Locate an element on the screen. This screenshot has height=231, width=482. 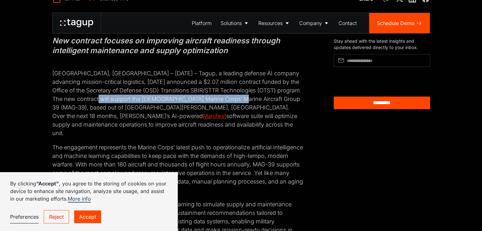
em: New contract focuses on improving aircraft readiness through intelligent maintenance and supply o... is located at coordinates (166, 46).